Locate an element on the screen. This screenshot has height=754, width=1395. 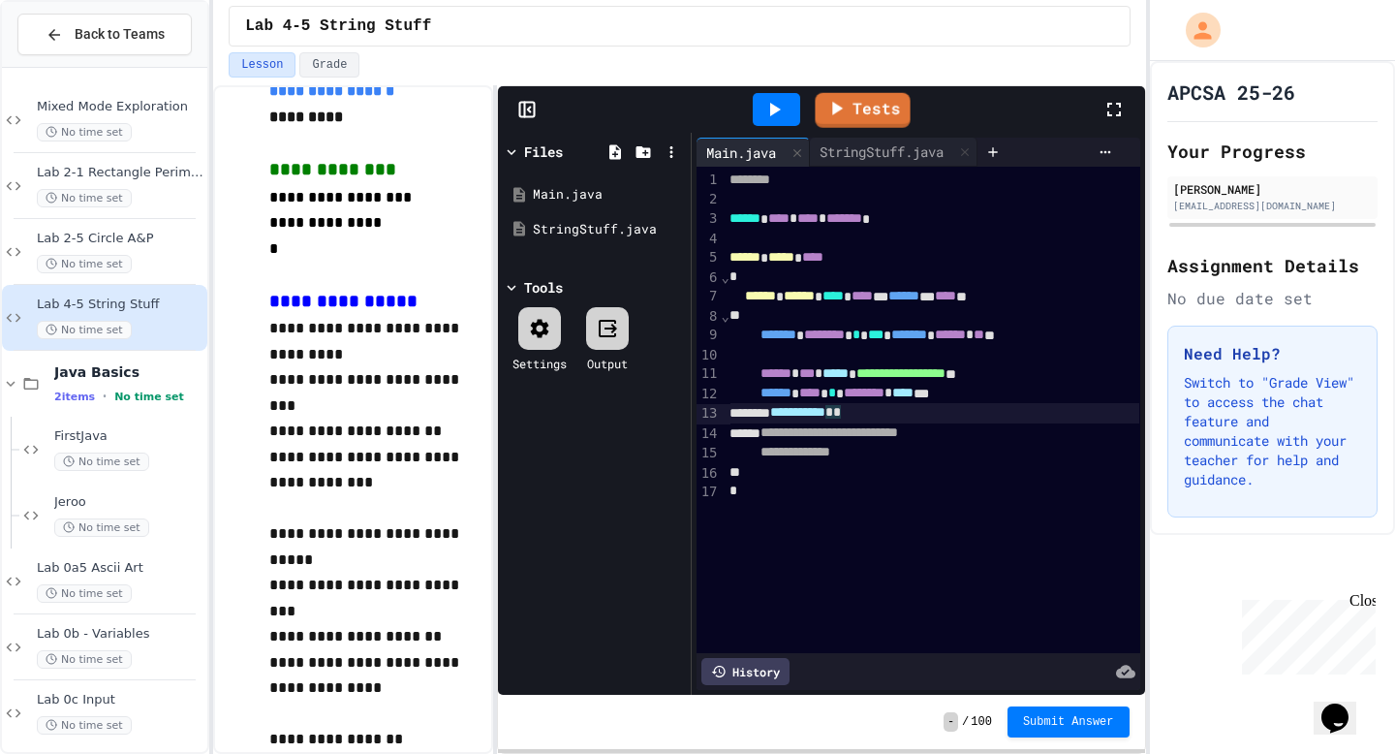
div: History is located at coordinates (745, 672).